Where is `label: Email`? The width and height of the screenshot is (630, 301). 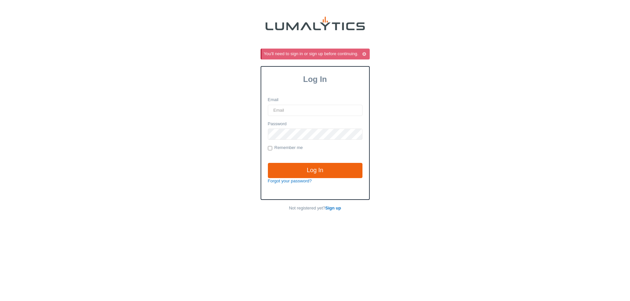 label: Email is located at coordinates (273, 100).